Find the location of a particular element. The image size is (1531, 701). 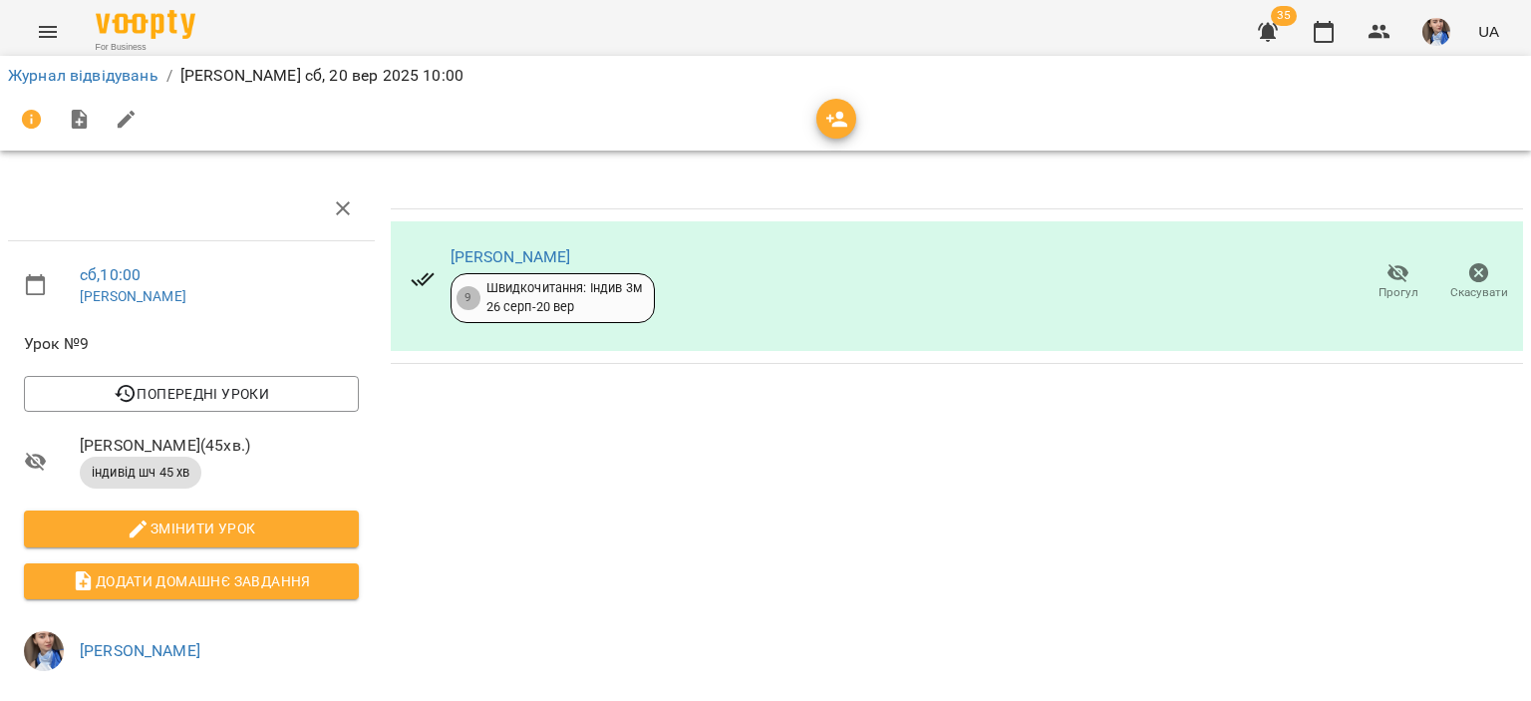

span: Скасувати is located at coordinates (1479, 292).